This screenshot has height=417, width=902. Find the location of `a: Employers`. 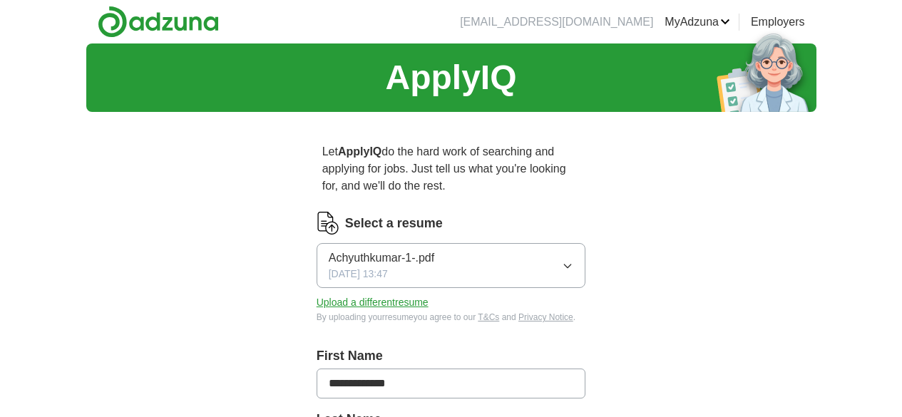

a: Employers is located at coordinates (778, 22).